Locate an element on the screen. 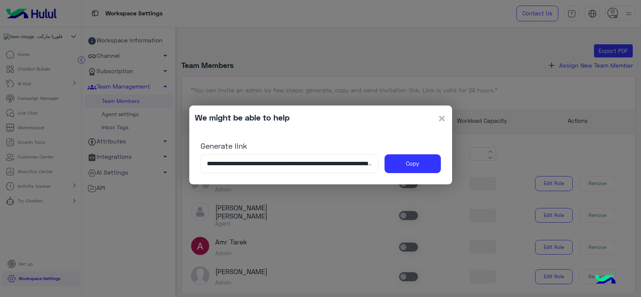 Image resolution: width=641 pixels, height=297 pixels. button: Close is located at coordinates (442, 118).